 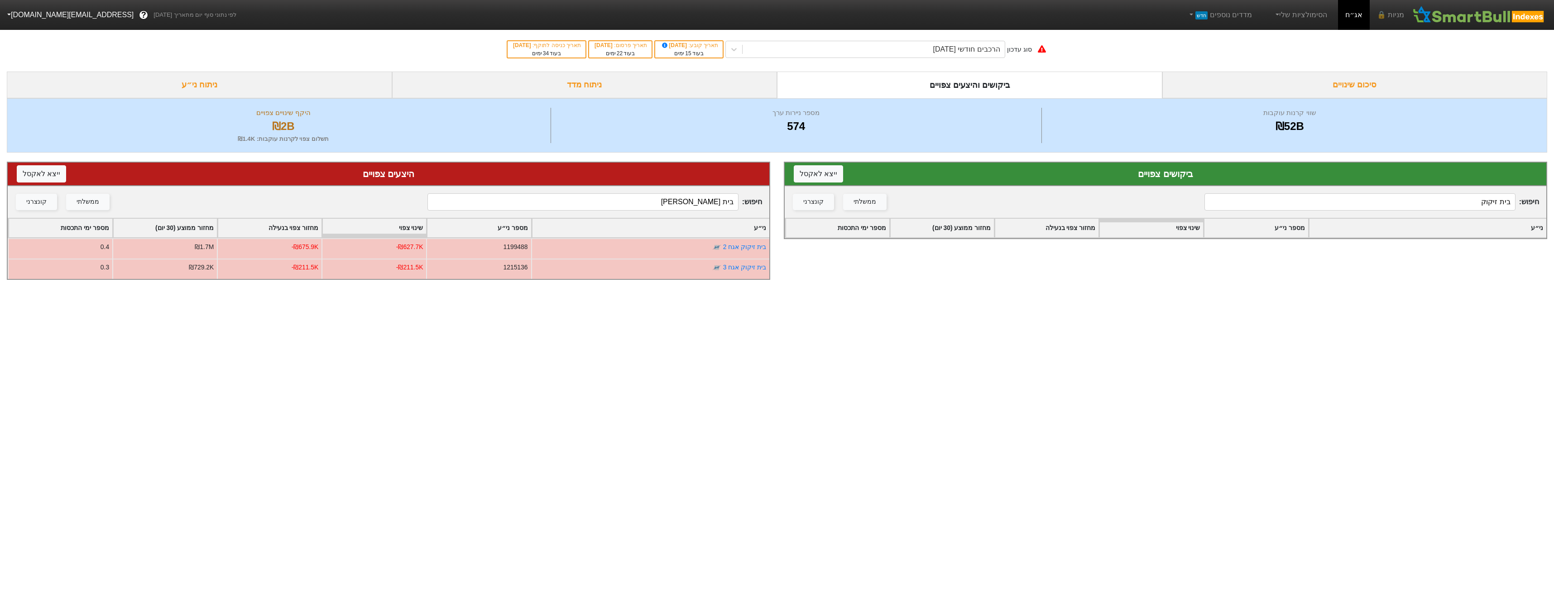 What do you see at coordinates (1201, 15) in the screenshot?
I see `span: חדש` at bounding box center [1201, 15].